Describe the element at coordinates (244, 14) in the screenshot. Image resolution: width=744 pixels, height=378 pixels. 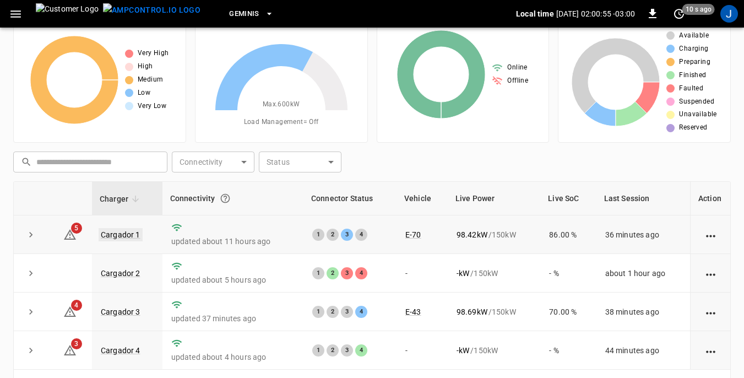
I see `span: Geminis` at that location.